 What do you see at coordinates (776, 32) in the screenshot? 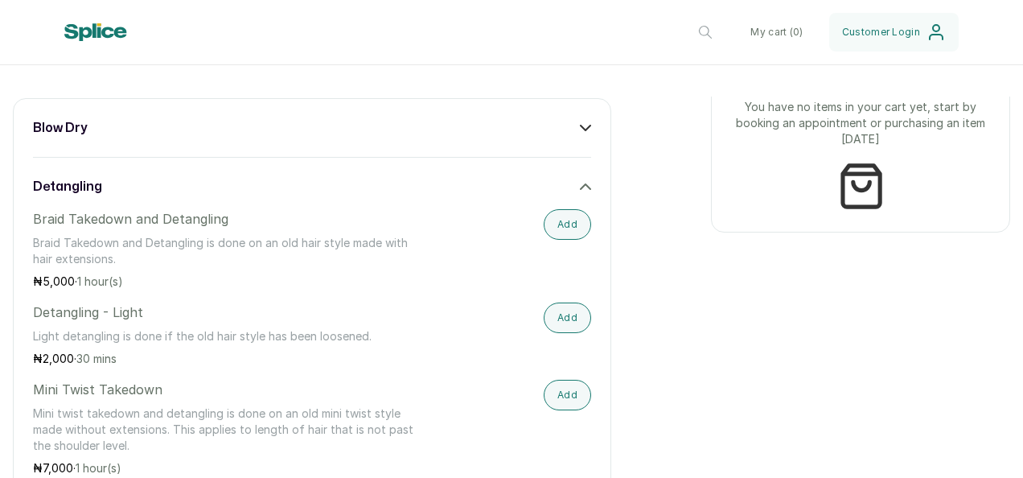
I see `button: My cart (0)` at bounding box center [776, 32].